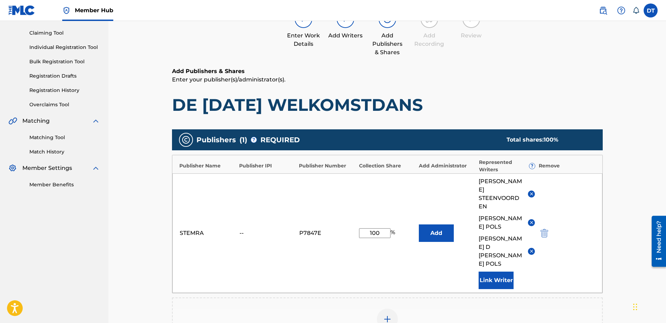 The width and height of the screenshot is (666, 323). What do you see at coordinates (243, 140) in the screenshot?
I see `span: ( 1 )` at bounding box center [243, 140].